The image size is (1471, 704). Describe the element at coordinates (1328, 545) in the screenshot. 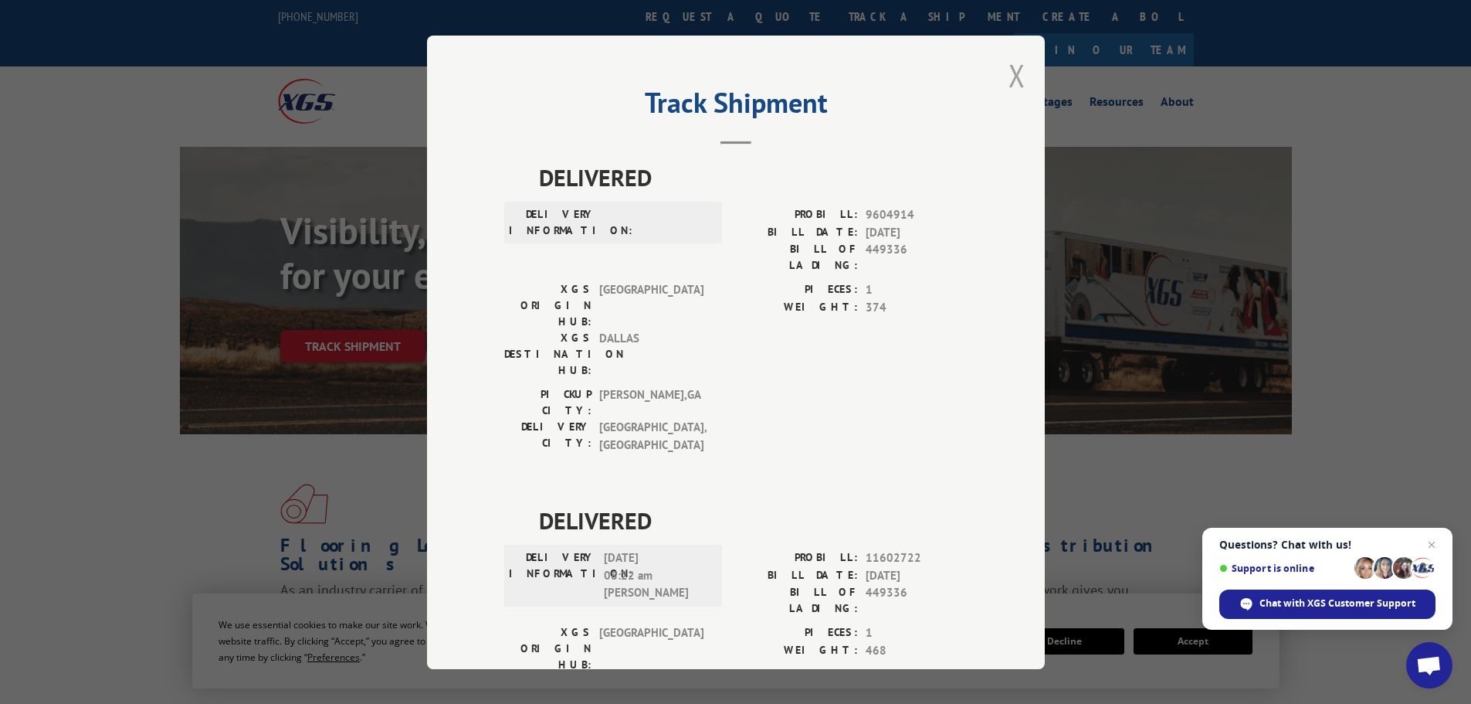

I see `span: Questions? Chat with us!` at that location.